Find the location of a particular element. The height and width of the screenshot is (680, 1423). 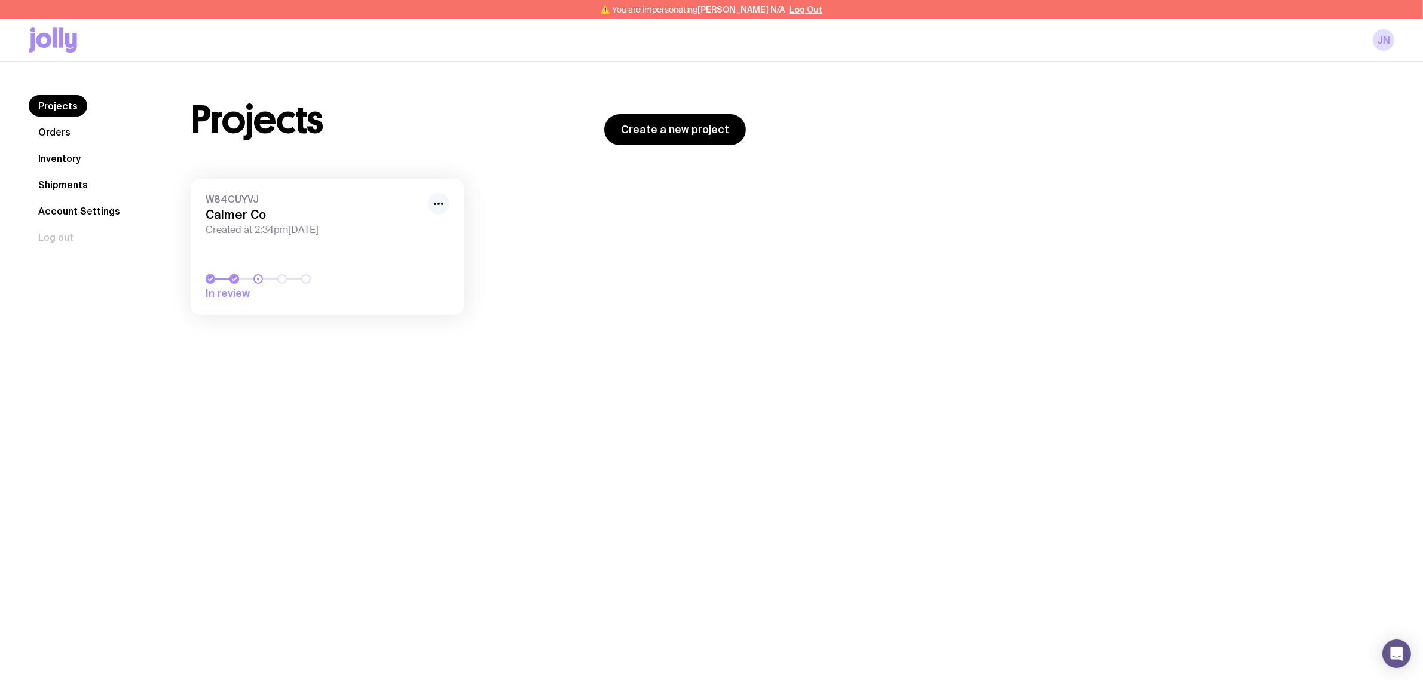

span: ⚠️ You are impersonating is located at coordinates (693, 10).